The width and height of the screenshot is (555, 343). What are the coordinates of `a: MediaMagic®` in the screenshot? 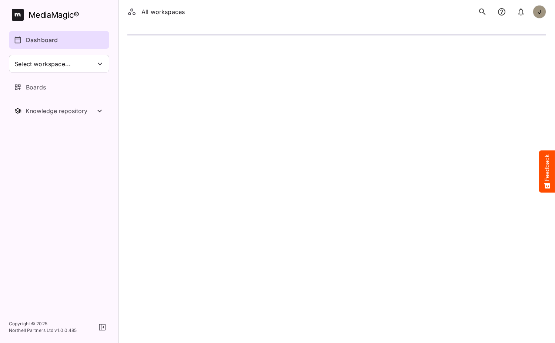 It's located at (60, 15).